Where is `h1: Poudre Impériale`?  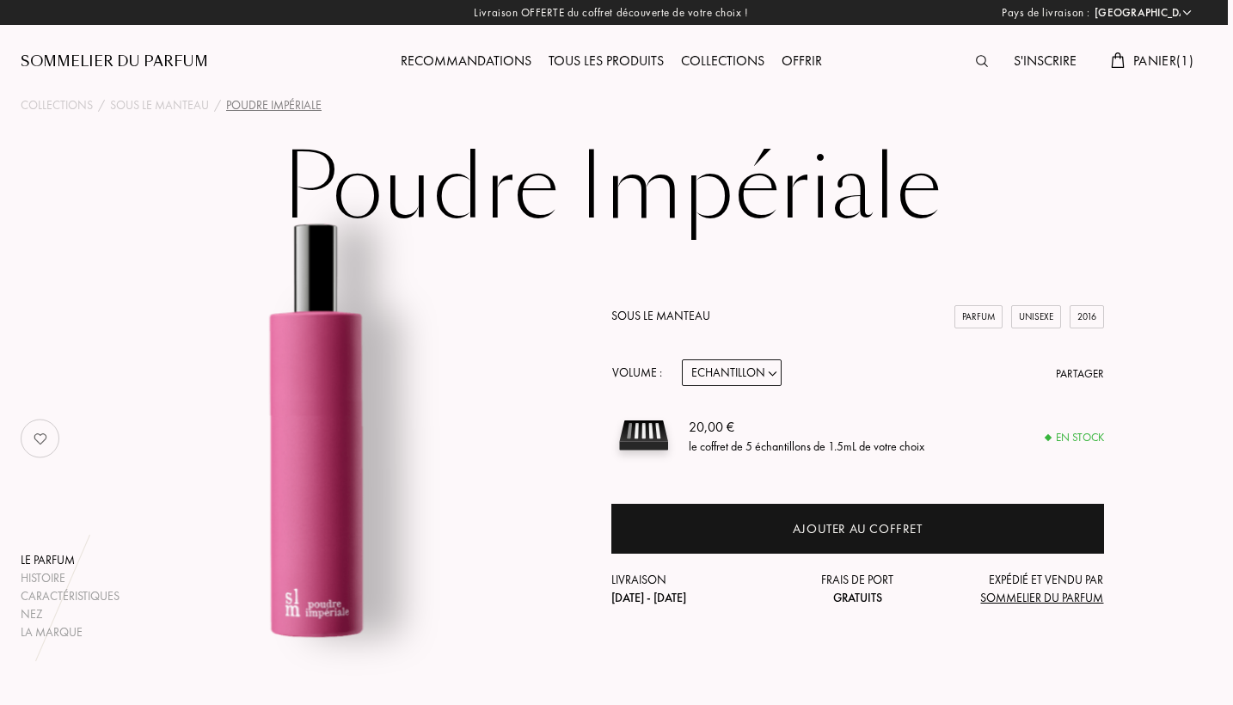
h1: Poudre Impériale is located at coordinates (611, 188).